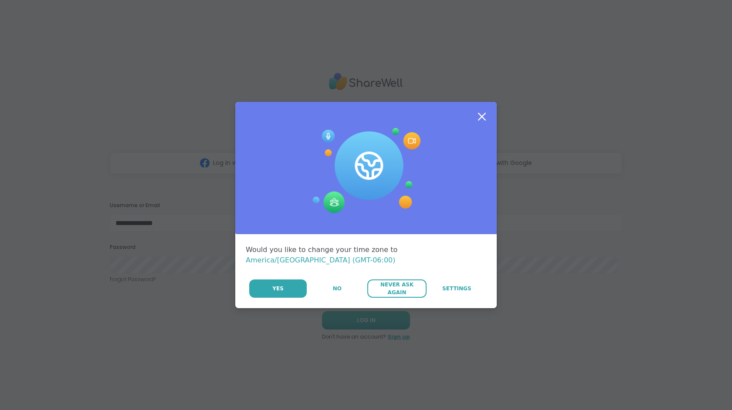 The width and height of the screenshot is (732, 410). What do you see at coordinates (278, 289) in the screenshot?
I see `button: Yes` at bounding box center [278, 289].